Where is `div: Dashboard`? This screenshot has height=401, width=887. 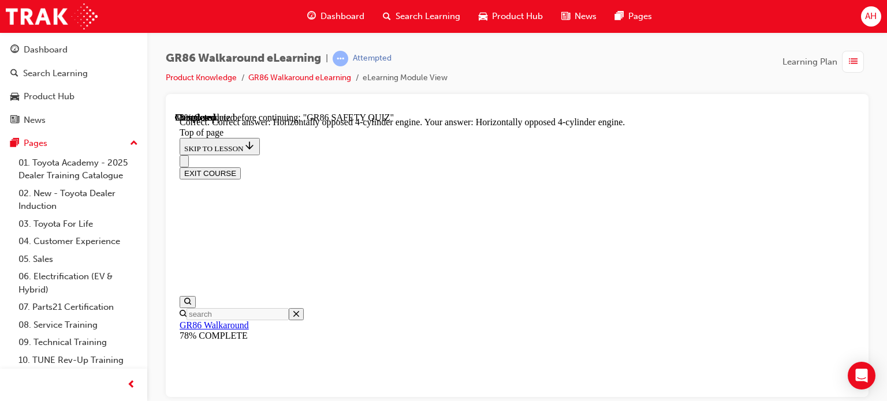 div: Dashboard is located at coordinates (46, 50).